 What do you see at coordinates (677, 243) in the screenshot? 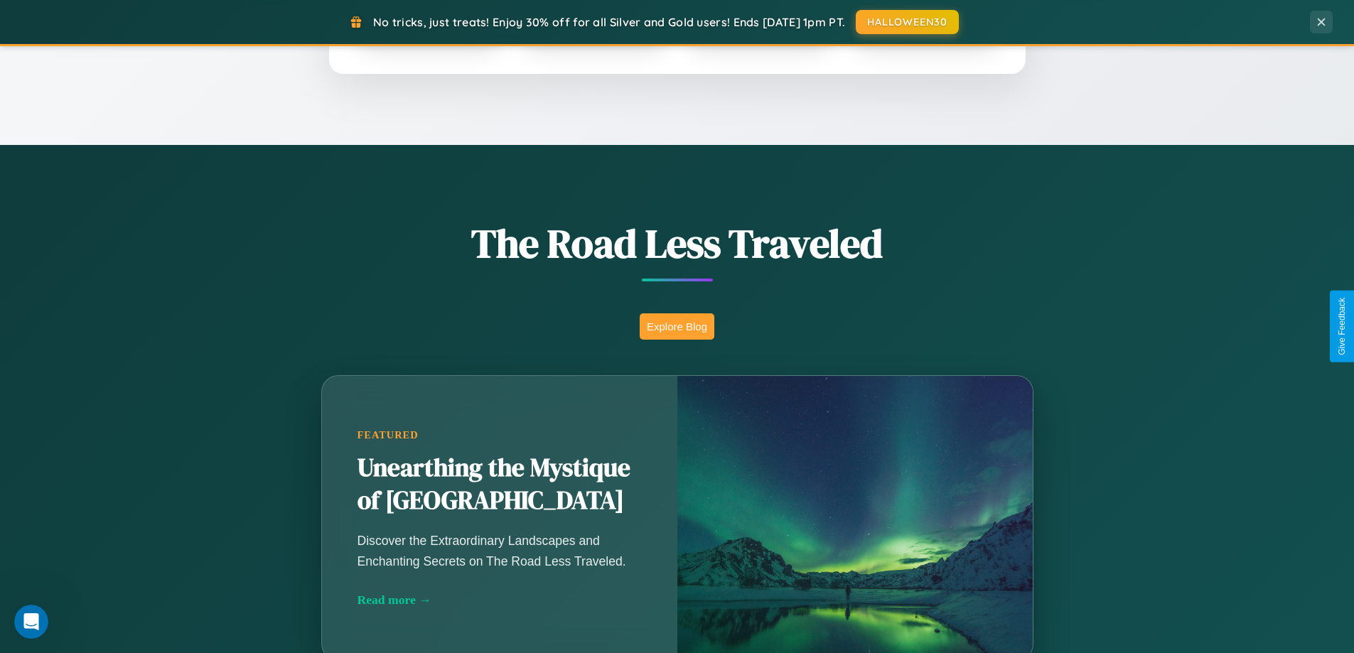
I see `h1: The Road Less Traveled` at bounding box center [677, 243].